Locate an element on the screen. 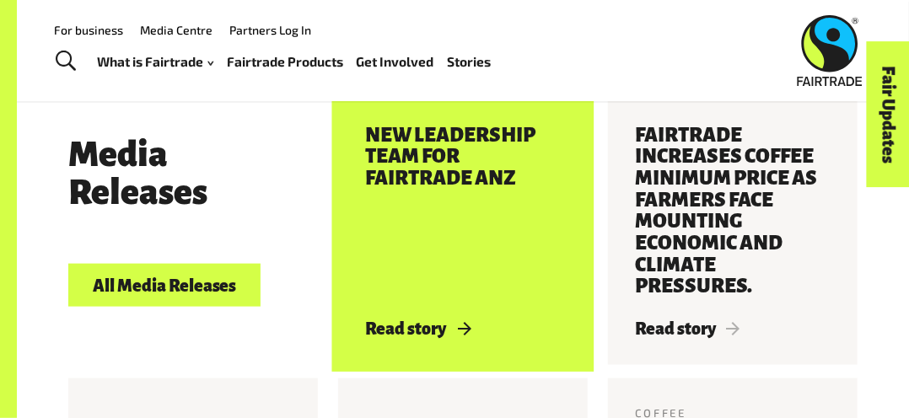 Image resolution: width=909 pixels, height=418 pixels. a: Media Centre is located at coordinates (176, 30).